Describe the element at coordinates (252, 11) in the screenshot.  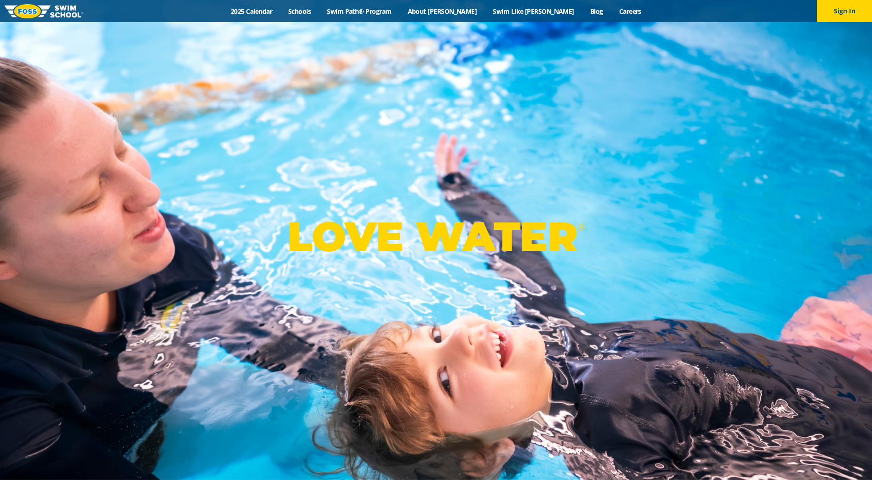
I see `a: 2025 Calendar` at that location.